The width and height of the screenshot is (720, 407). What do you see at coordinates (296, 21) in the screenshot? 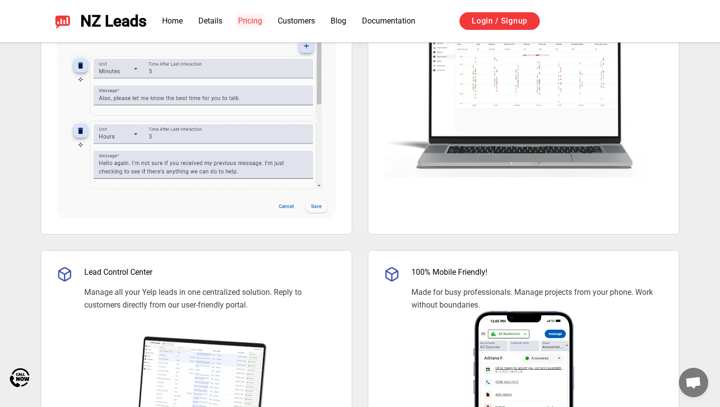
I see `a: Customers` at bounding box center [296, 21].